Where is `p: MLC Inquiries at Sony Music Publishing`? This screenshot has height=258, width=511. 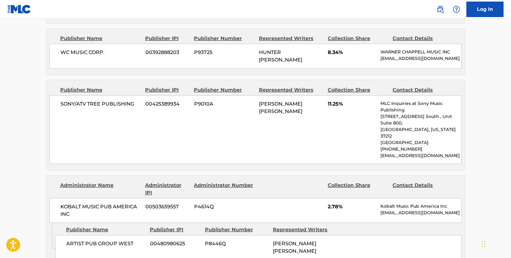 p: MLC Inquiries at Sony Music Publishing is located at coordinates (421, 107).